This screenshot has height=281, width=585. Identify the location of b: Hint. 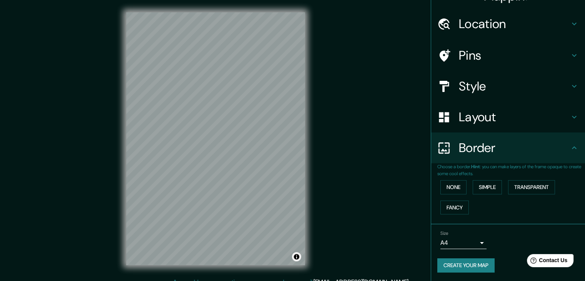
(475, 167).